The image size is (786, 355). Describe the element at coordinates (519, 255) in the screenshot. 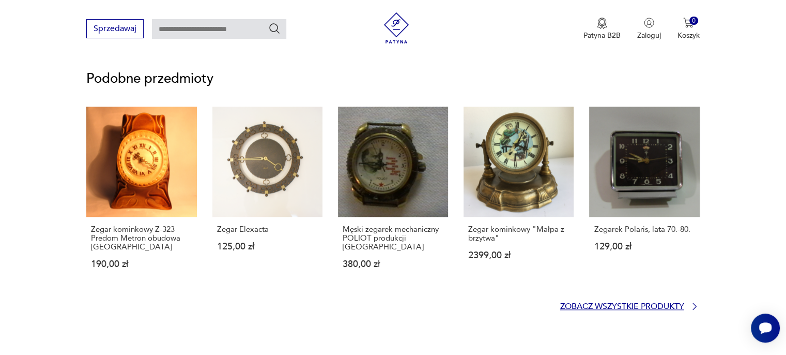

I see `p: 2399,00 zł` at that location.